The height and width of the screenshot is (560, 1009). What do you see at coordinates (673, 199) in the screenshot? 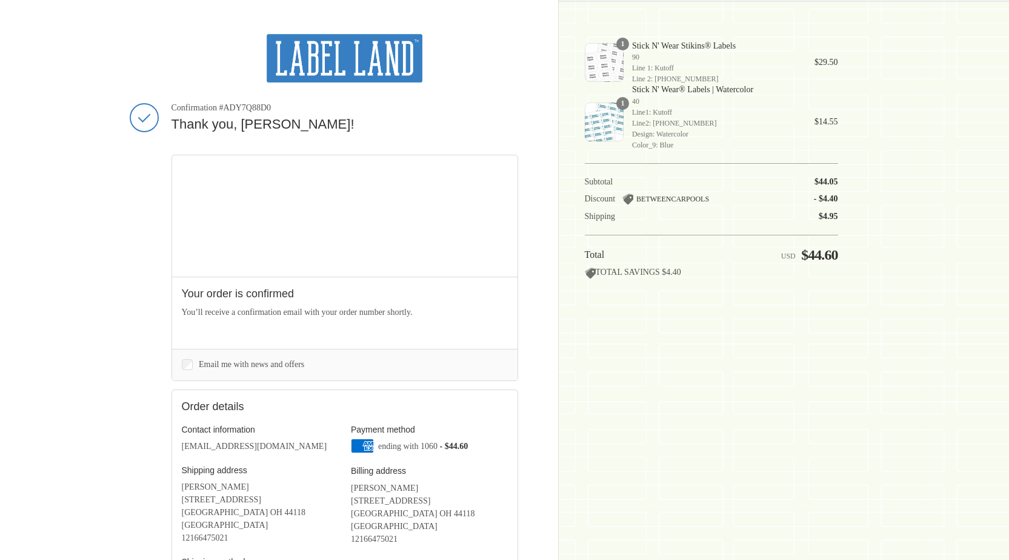
I see `span: BETWEENCARPOOLS` at bounding box center [673, 199].